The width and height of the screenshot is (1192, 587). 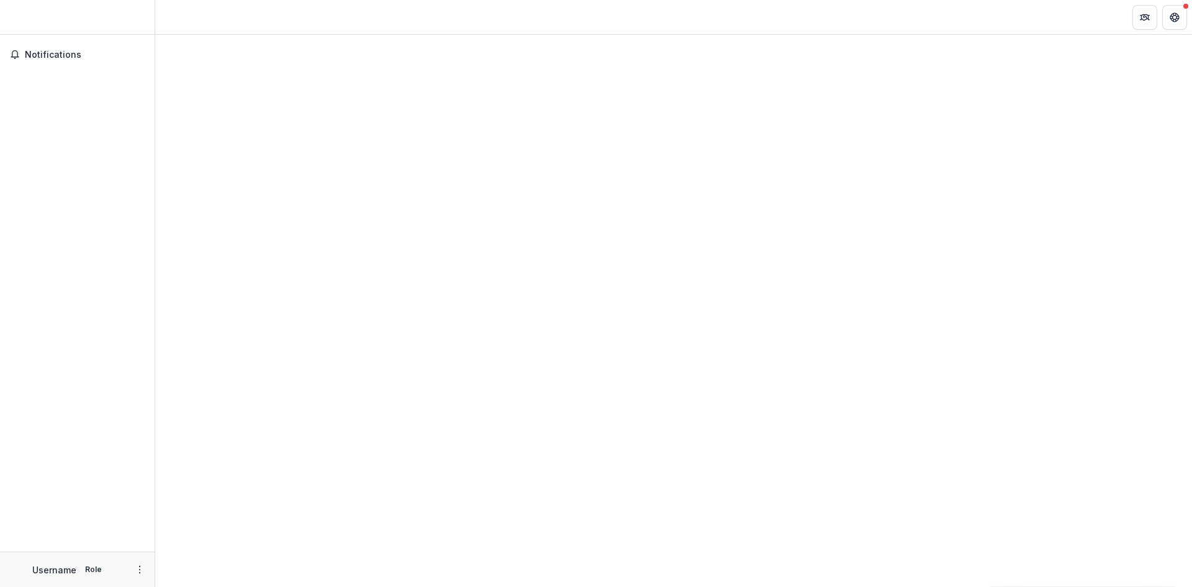 What do you see at coordinates (140, 569) in the screenshot?
I see `button: More` at bounding box center [140, 569].